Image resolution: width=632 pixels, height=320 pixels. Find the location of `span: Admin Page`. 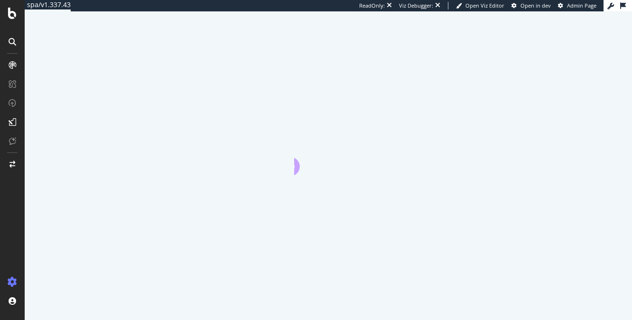

span: Admin Page is located at coordinates (581, 5).